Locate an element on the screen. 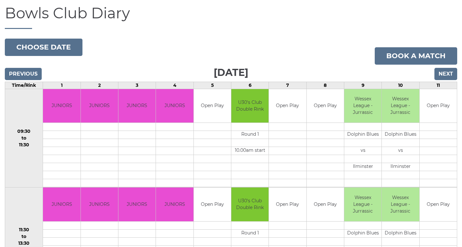 This screenshot has width=462, height=247. td: 6 is located at coordinates (250, 85).